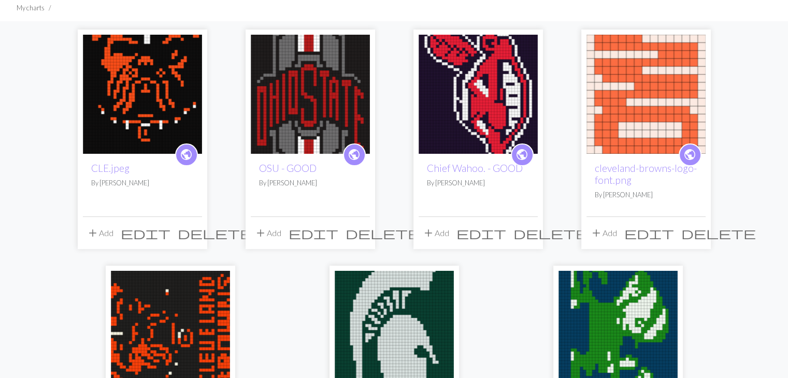  I want to click on img: Straight Feather, so click(478, 94).